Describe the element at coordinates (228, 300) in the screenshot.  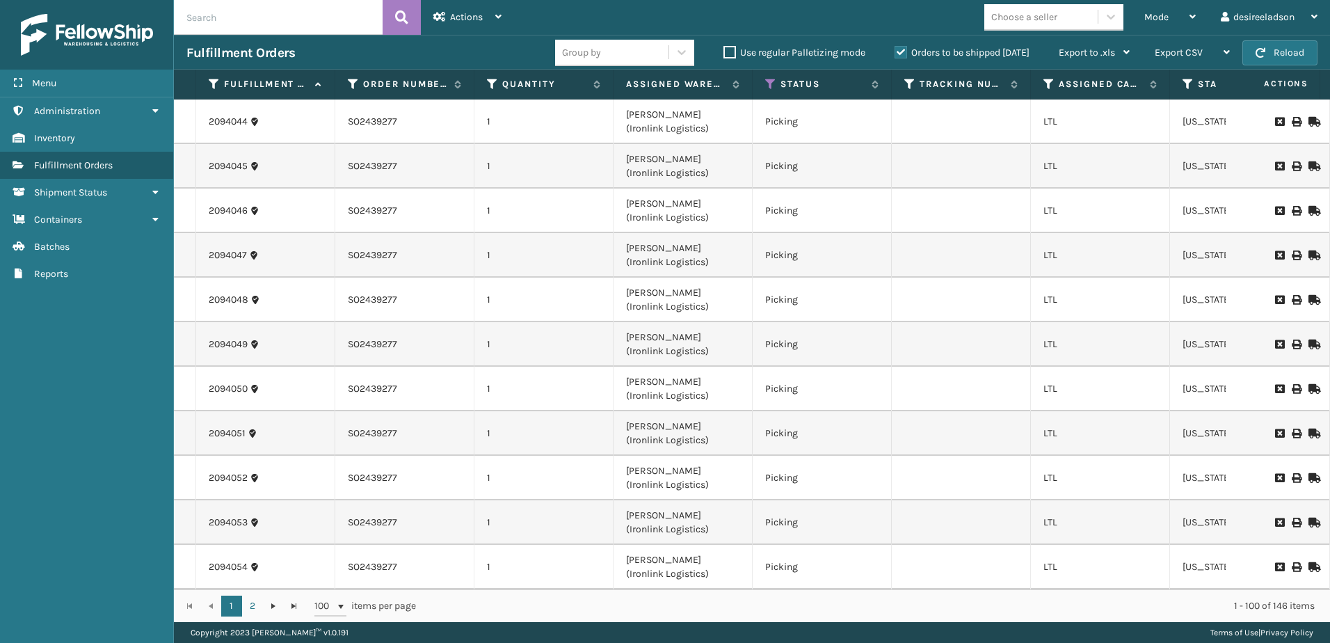
I see `a: 2094048` at that location.